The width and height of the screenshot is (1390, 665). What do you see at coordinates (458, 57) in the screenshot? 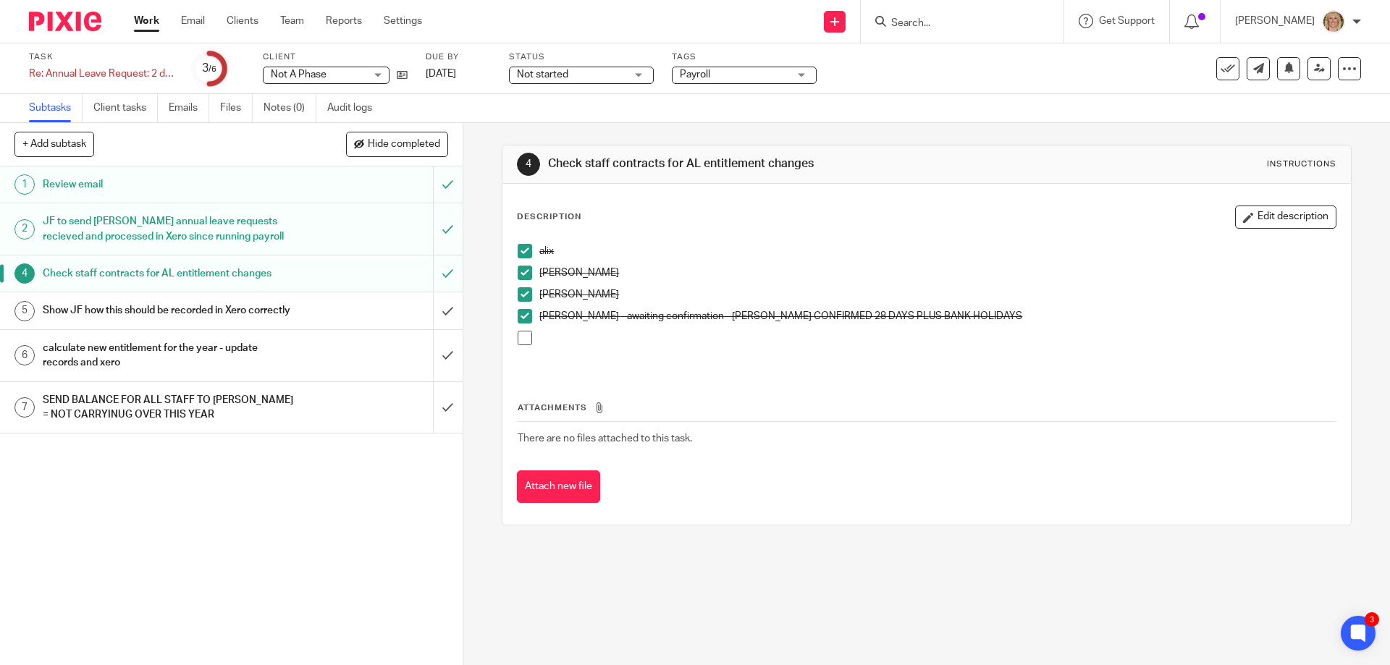
I see `label: Due by` at bounding box center [458, 57].